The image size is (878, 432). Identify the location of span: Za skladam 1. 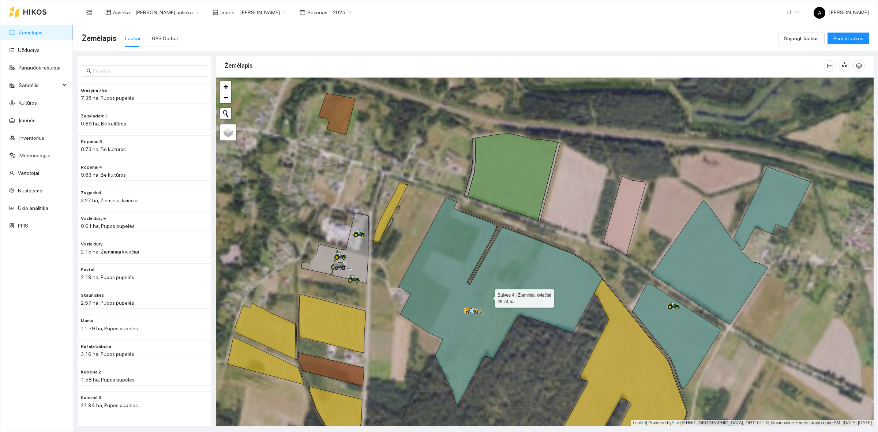
(94, 116).